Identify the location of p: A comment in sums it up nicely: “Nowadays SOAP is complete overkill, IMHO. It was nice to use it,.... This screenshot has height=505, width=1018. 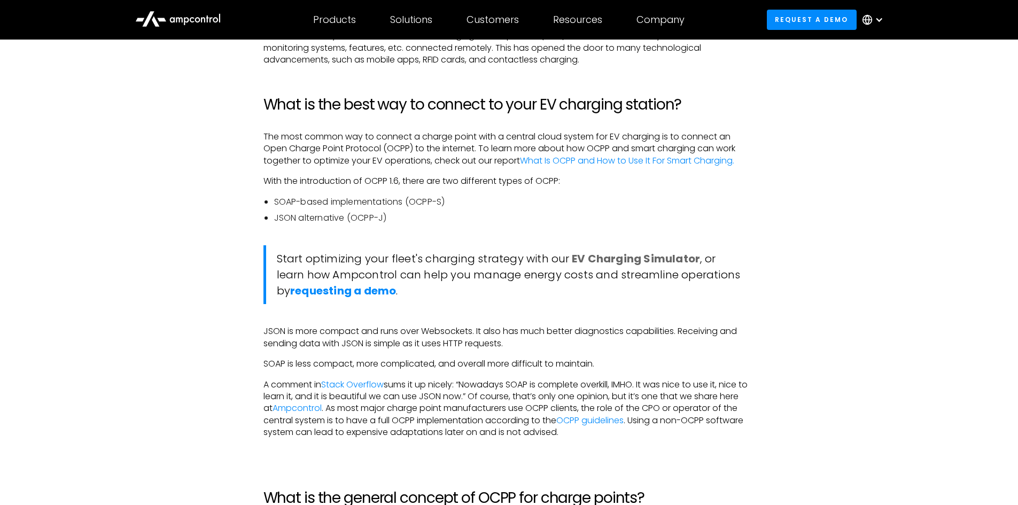
(509, 409).